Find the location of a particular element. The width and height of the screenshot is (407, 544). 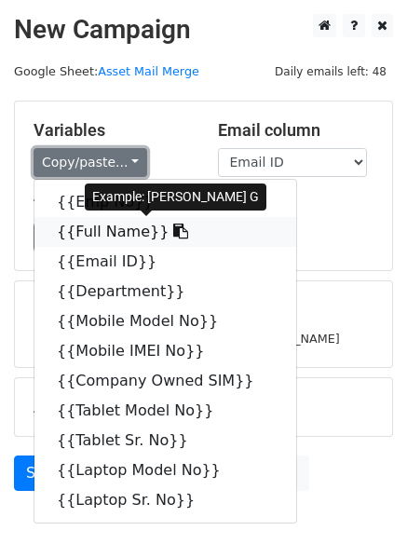

a: {{Company Owned SIM}} is located at coordinates (165, 381).